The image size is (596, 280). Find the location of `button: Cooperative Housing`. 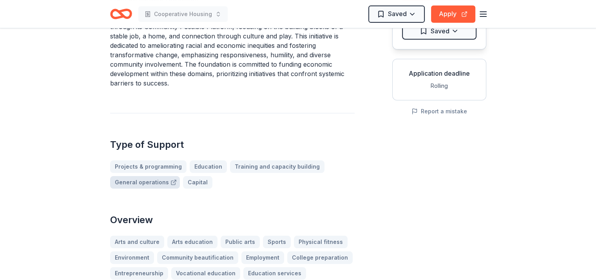

button: Cooperative Housing is located at coordinates (183, 14).